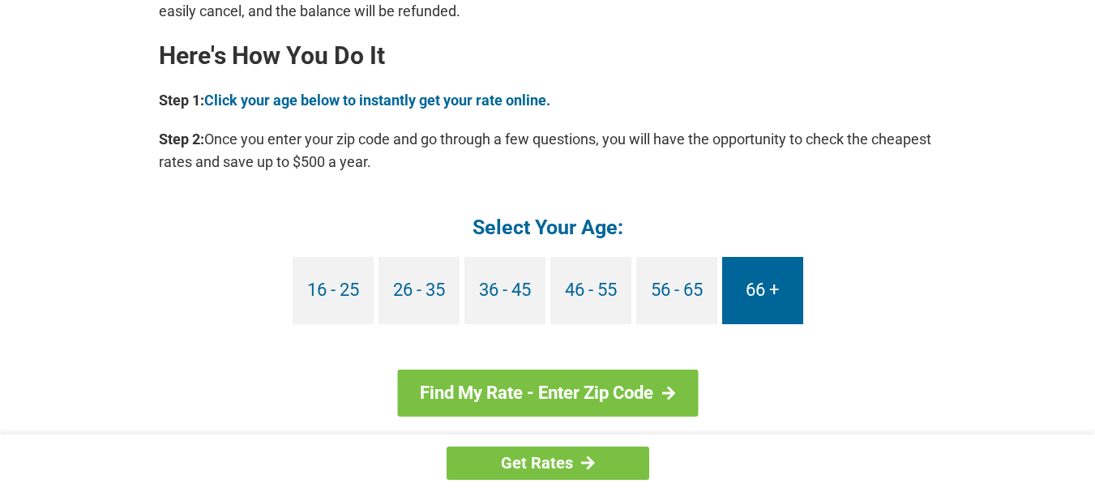 Image resolution: width=1095 pixels, height=492 pixels. Describe the element at coordinates (333, 290) in the screenshot. I see `a: 16 - 25` at that location.